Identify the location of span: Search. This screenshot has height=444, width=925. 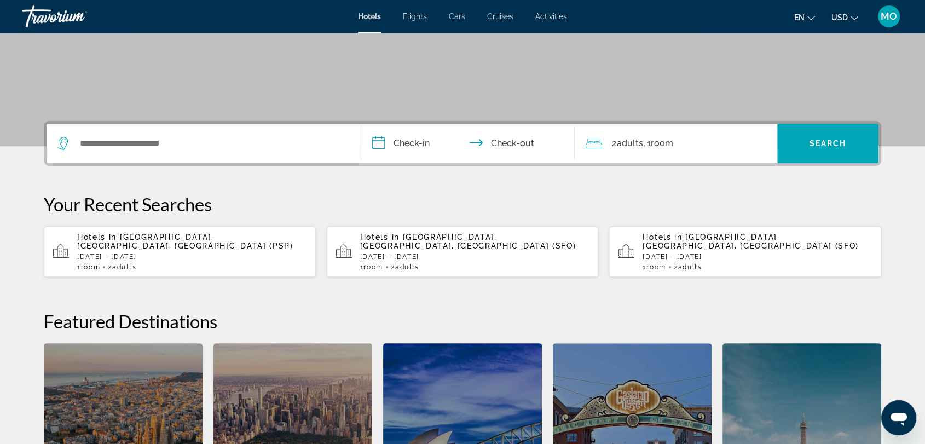
(828, 143).